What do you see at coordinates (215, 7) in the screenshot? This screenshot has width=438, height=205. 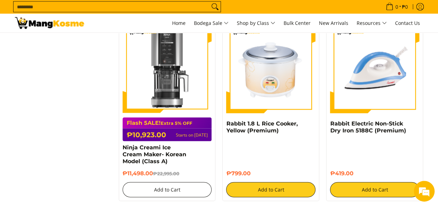 I see `button: Search` at bounding box center [215, 7].